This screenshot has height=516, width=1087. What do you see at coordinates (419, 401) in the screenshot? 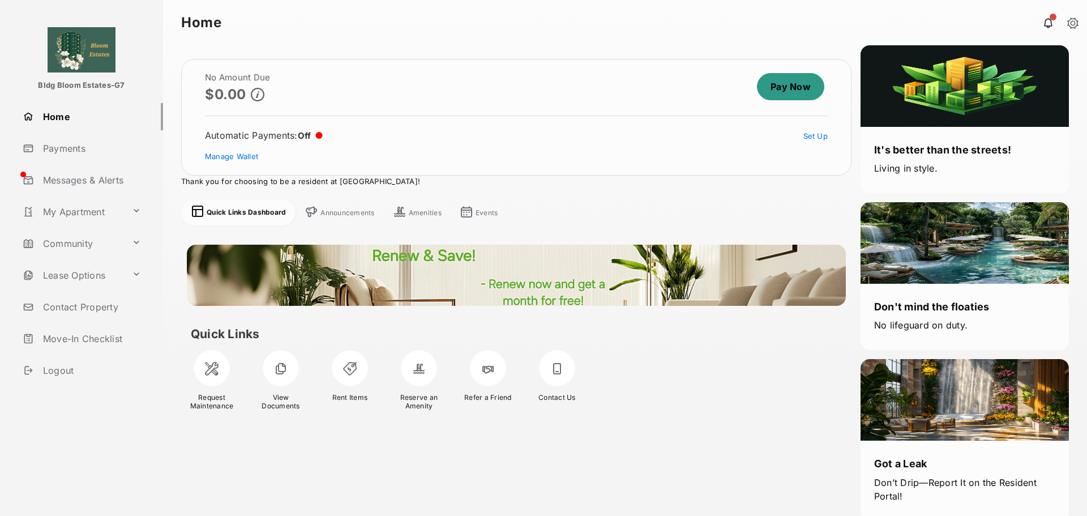
I see `div: Reserve an Amenity` at bounding box center [419, 401].